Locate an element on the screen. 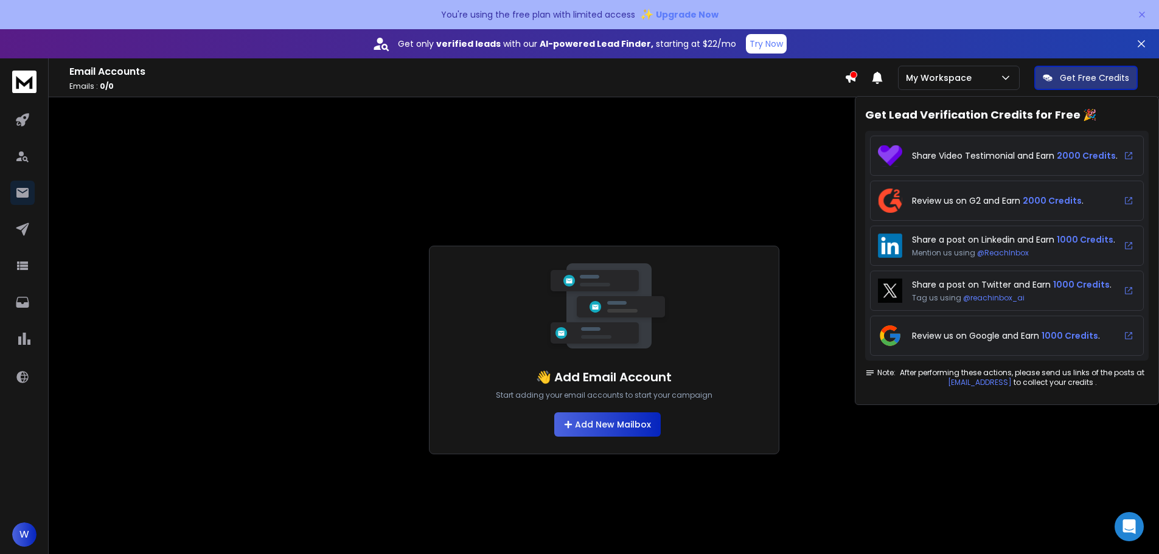 The height and width of the screenshot is (554, 1159). p: My Workspace is located at coordinates (941, 78).